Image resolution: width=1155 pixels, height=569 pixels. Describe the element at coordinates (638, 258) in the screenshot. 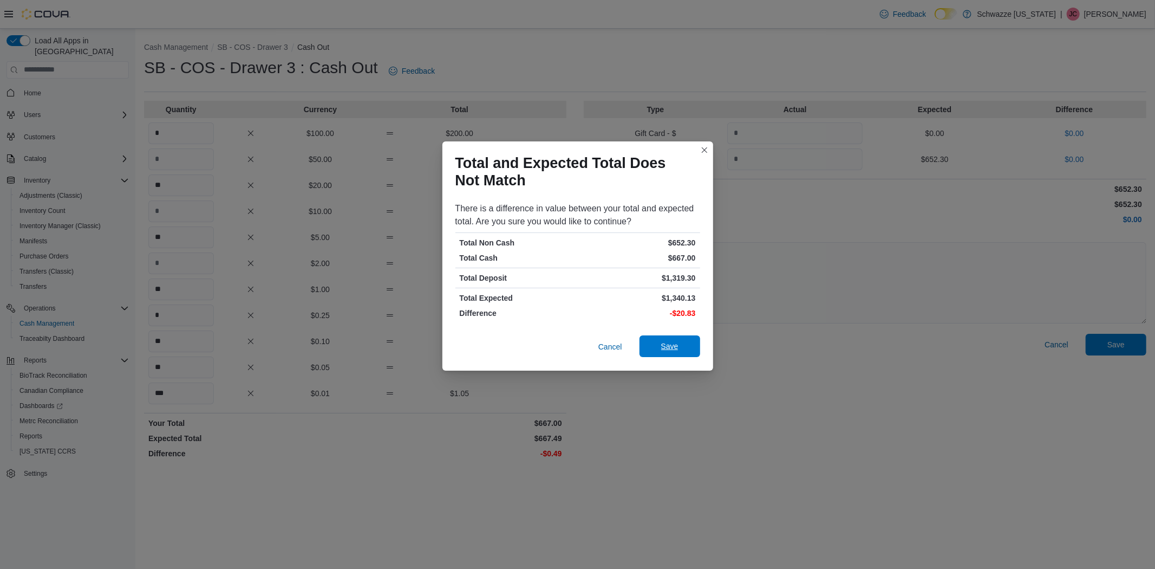

I see `p: $667.00` at that location.